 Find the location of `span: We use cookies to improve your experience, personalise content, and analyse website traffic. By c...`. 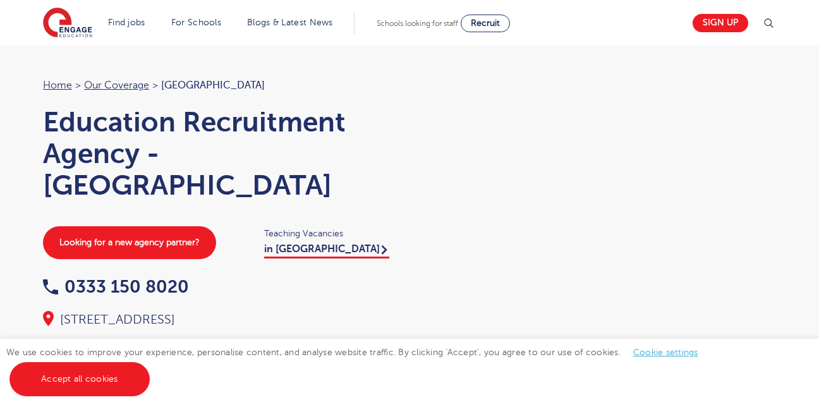

span: We use cookies to improve your experience, personalise content, and analyse website traffic. By c... is located at coordinates (358, 365).